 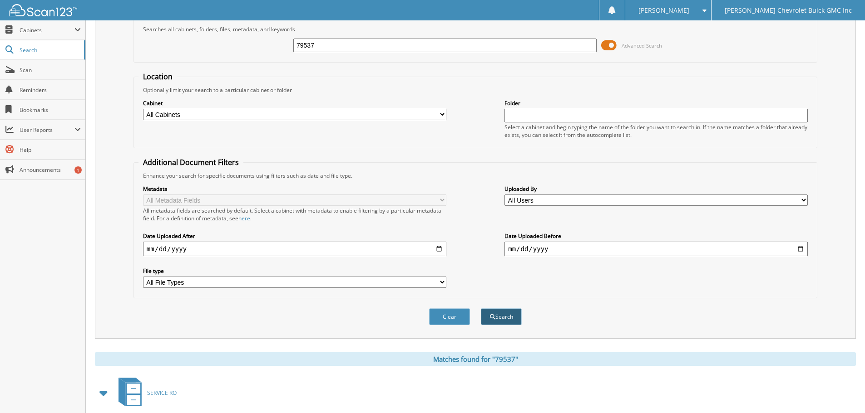 I want to click on span: Search, so click(x=49, y=50).